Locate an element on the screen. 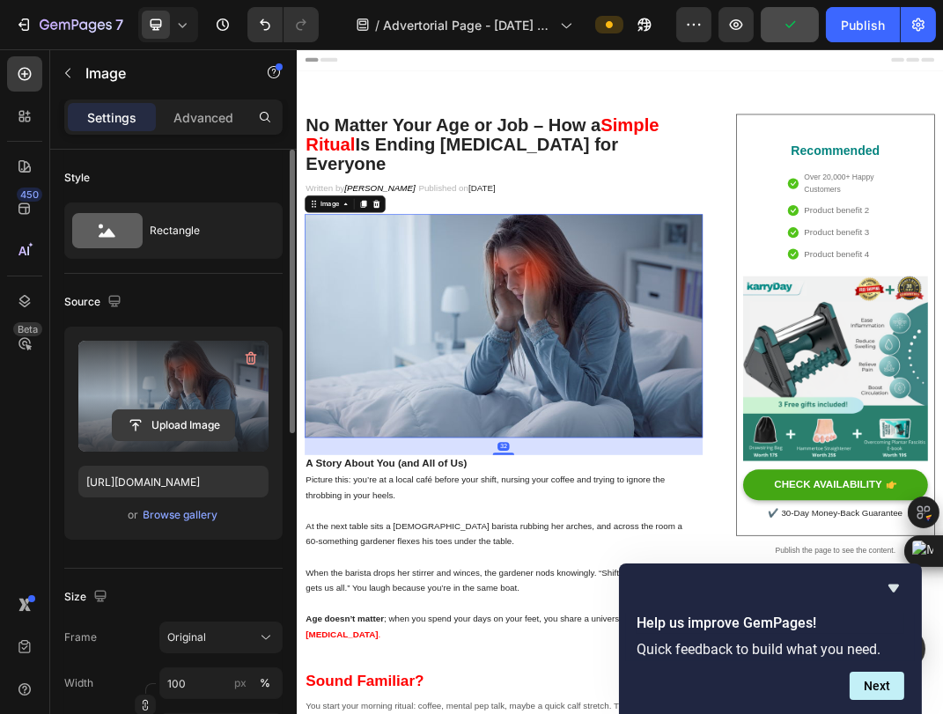 The image size is (943, 714). button: 7 is located at coordinates (69, 25).